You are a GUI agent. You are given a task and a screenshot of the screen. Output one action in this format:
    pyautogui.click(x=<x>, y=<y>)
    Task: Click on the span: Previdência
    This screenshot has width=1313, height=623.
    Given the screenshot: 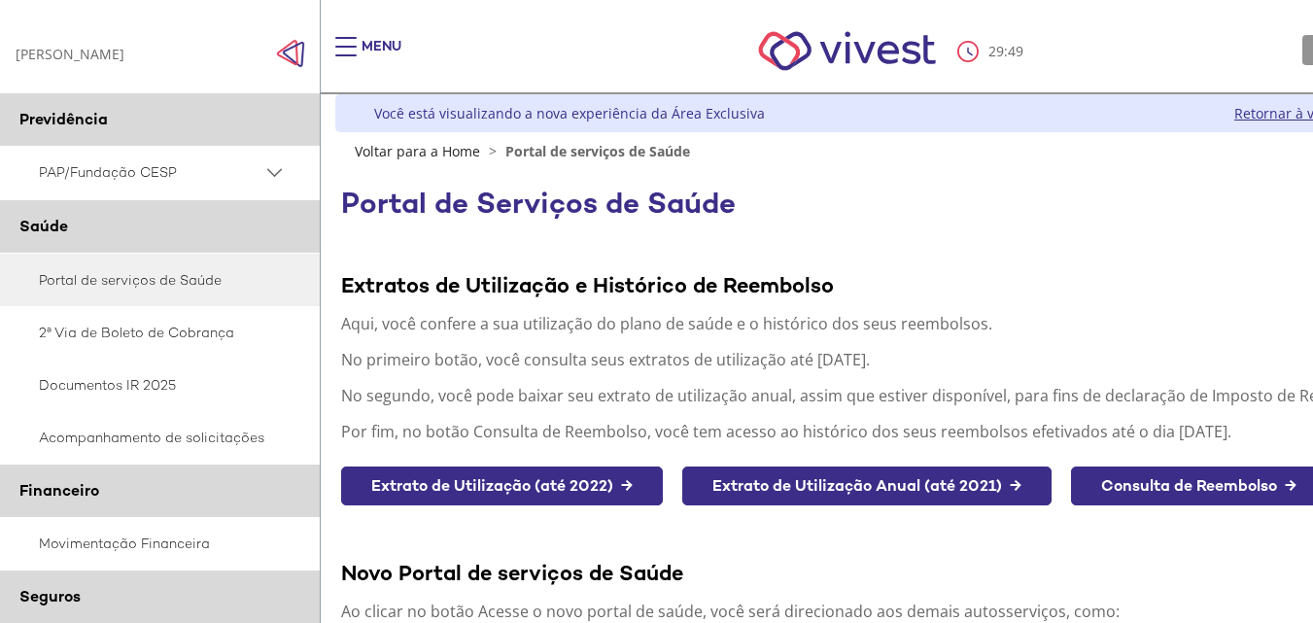 What is the action you would take?
    pyautogui.click(x=63, y=119)
    